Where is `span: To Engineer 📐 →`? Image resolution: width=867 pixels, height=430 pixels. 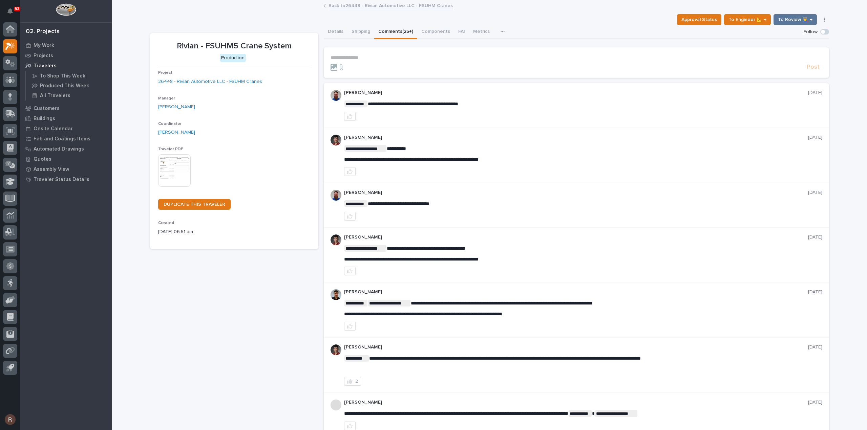 span: To Engineer 📐 → is located at coordinates (747, 20).